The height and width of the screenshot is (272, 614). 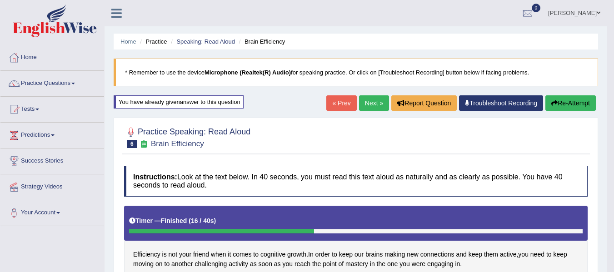 What do you see at coordinates (356, 72) in the screenshot?
I see `blockquote: * Remember to use the device for speaking practice. Or click on [Troubleshoot Recording] button b...` at bounding box center [356, 72].